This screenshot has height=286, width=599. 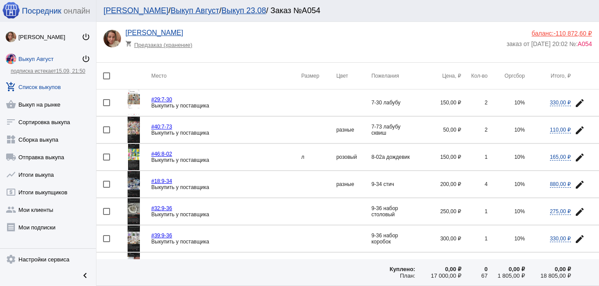 I want to click on app-description-cutted: 7-30 лабубу, so click(x=393, y=103).